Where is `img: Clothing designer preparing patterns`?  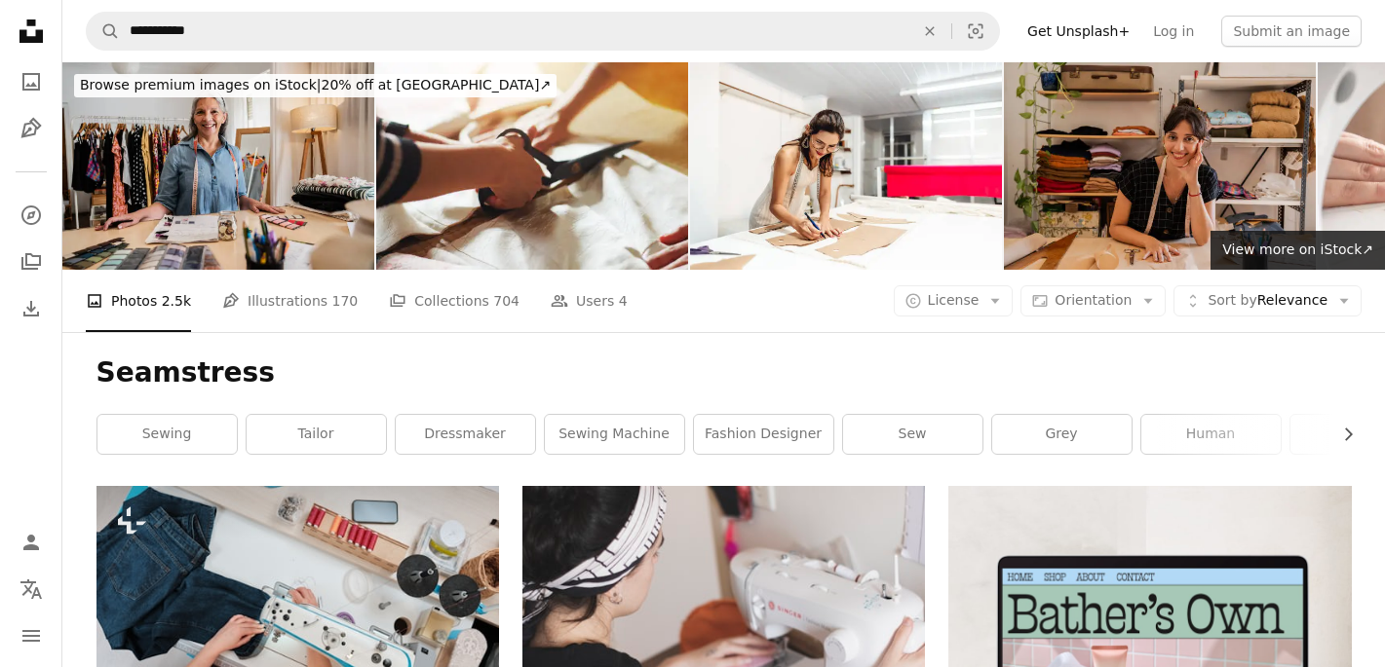
img: Clothing designer preparing patterns is located at coordinates (846, 166).